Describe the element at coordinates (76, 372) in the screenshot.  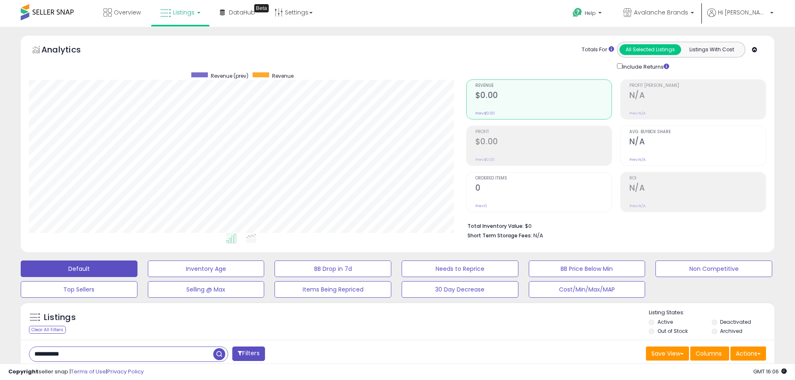
I see `div: seller snap | |` at that location.